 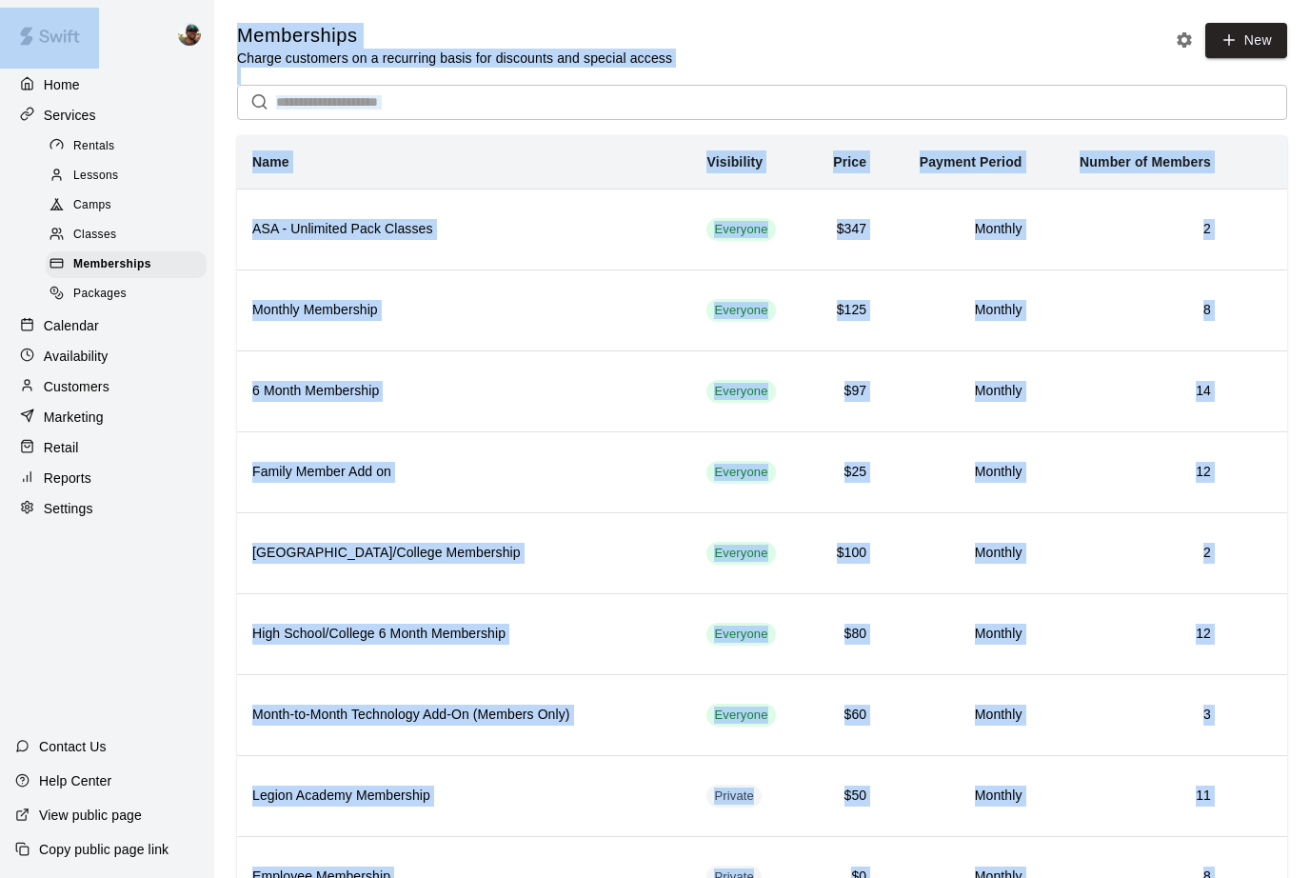 I want to click on div: Ben Boykin, so click(x=194, y=34).